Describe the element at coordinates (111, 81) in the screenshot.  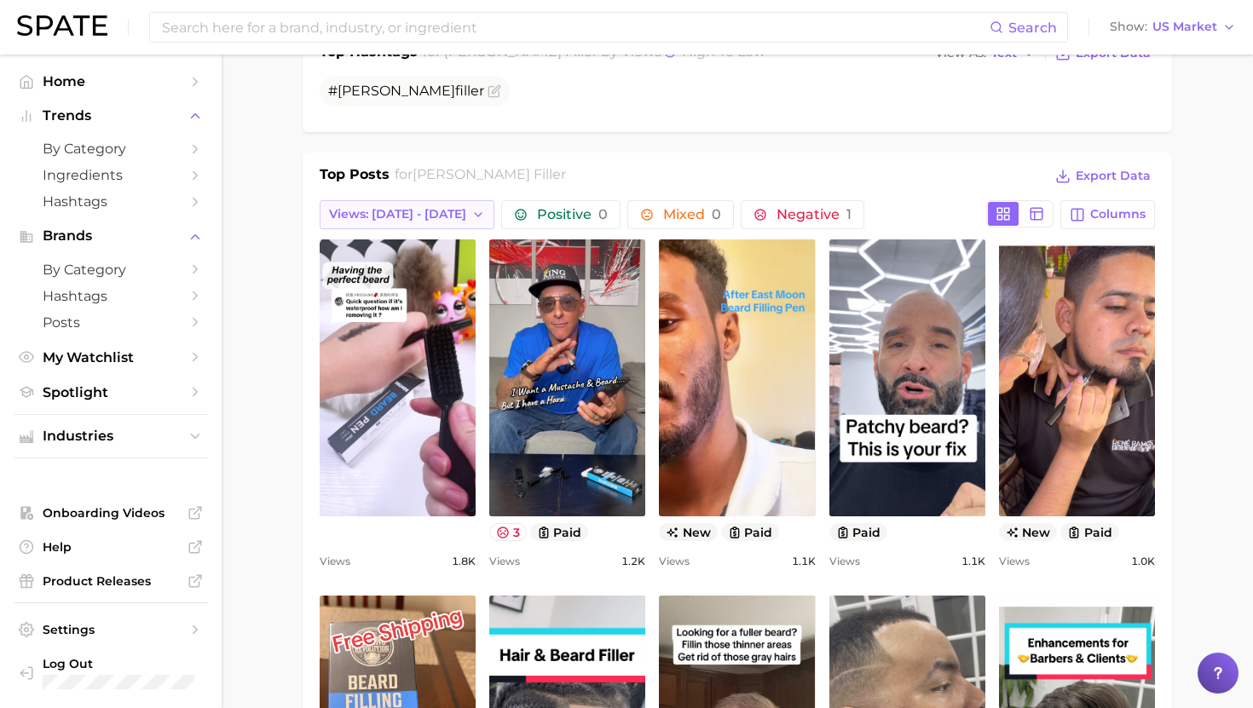
I see `a: Home` at that location.